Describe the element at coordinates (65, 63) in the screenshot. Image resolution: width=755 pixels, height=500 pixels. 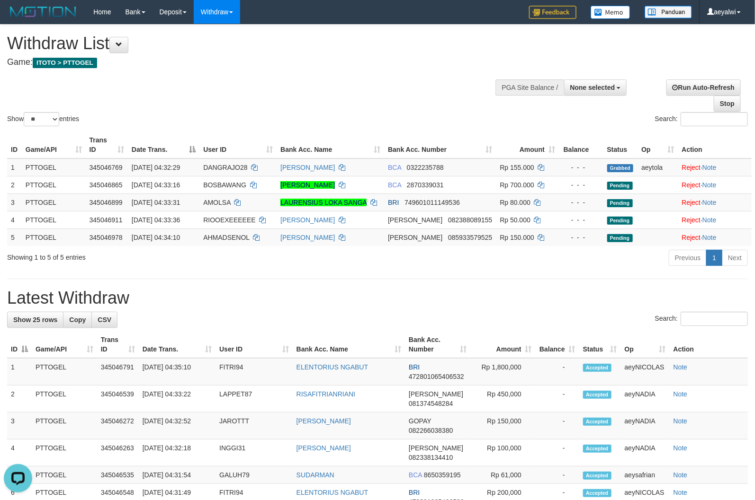
I see `span: ITOTO > PTTOGEL` at that location.